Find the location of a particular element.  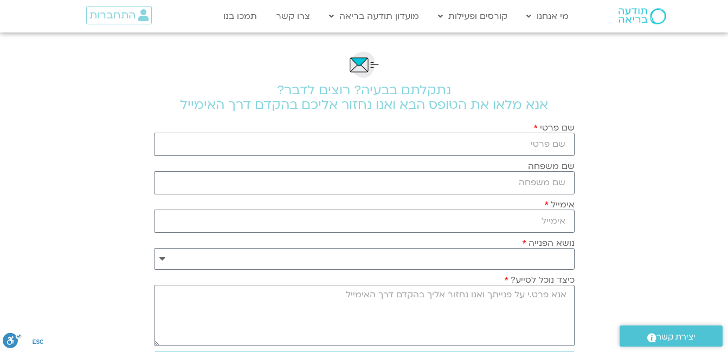

label: כיצד נוכל לסייע? is located at coordinates (539, 280).